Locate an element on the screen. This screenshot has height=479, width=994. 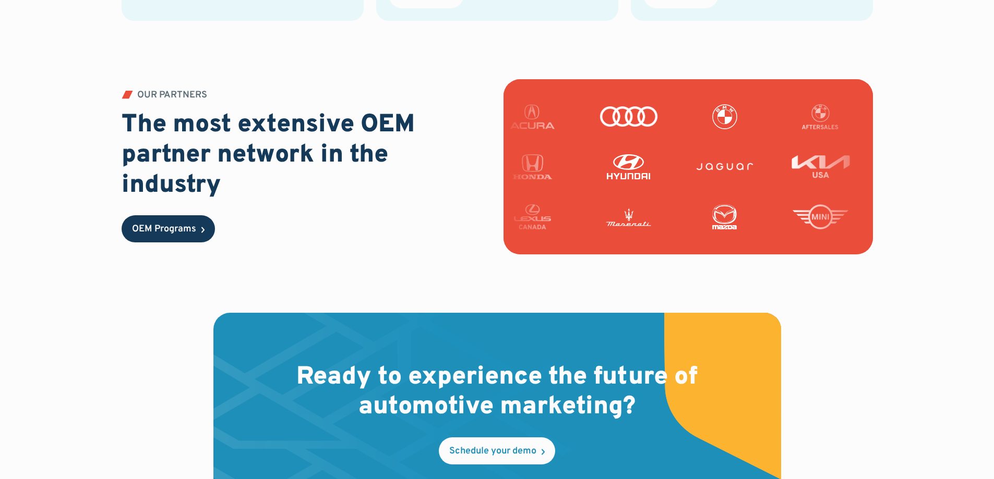
img: KIA is located at coordinates (799, 167).